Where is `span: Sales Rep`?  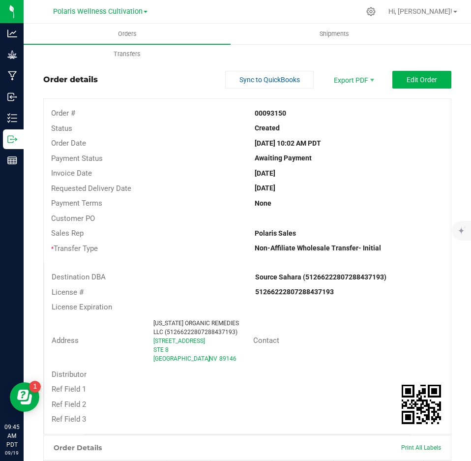 span: Sales Rep is located at coordinates (67, 233).